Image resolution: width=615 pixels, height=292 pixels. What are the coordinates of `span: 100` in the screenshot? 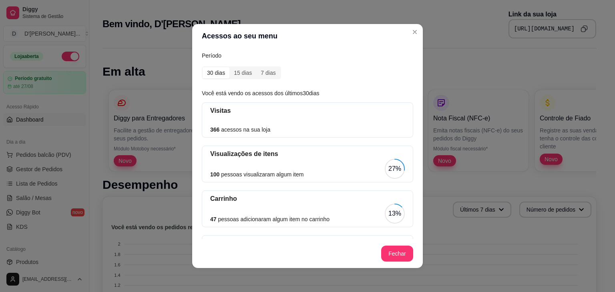 It's located at (214, 174).